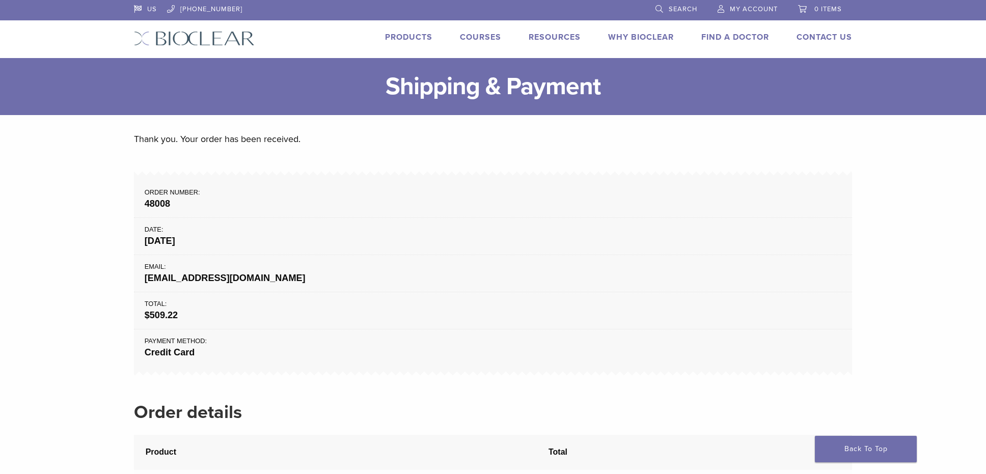 The width and height of the screenshot is (986, 474). What do you see at coordinates (493, 350) in the screenshot?
I see `li: Payment method:` at bounding box center [493, 350].